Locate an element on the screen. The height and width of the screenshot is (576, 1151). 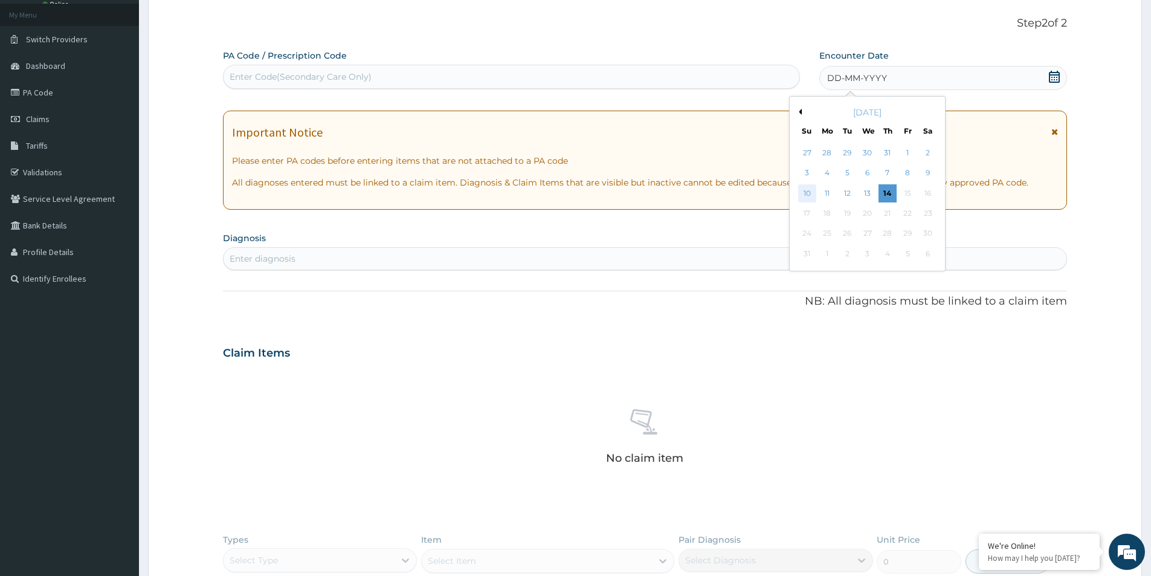
span: Claims is located at coordinates (37, 119).